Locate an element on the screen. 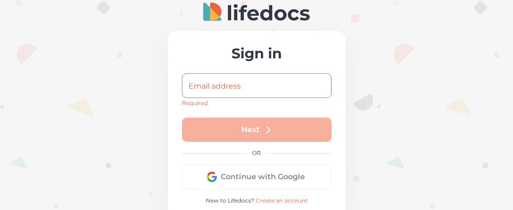  a: Create an account is located at coordinates (282, 201).